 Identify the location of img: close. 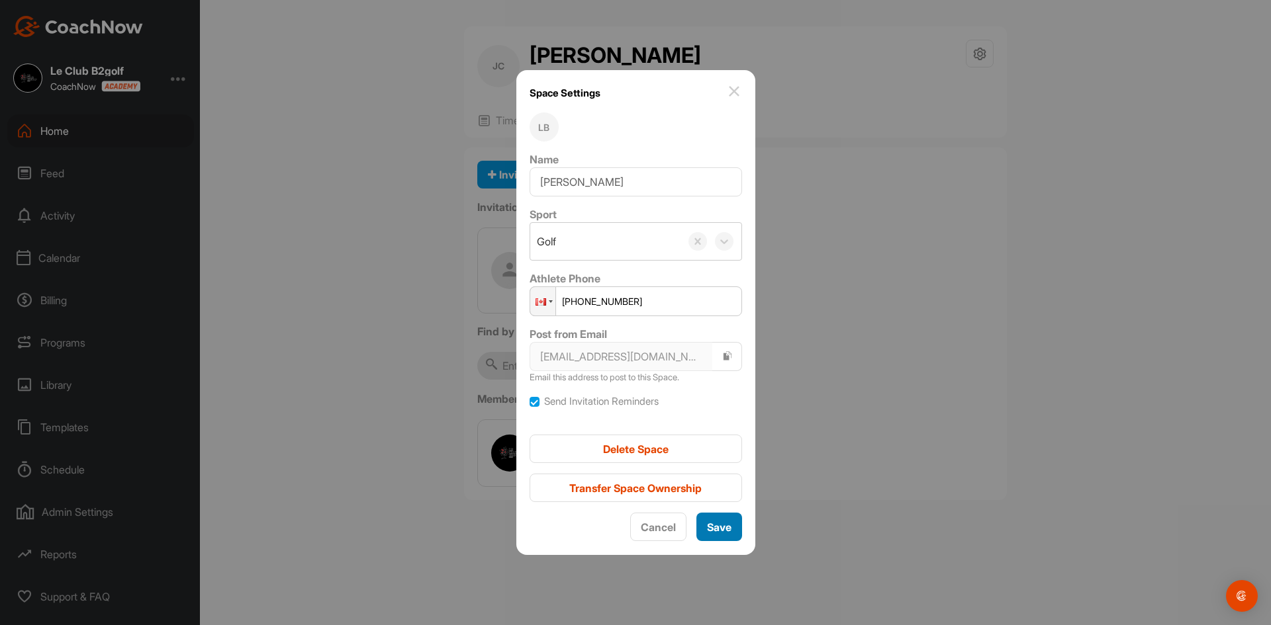
(734, 91).